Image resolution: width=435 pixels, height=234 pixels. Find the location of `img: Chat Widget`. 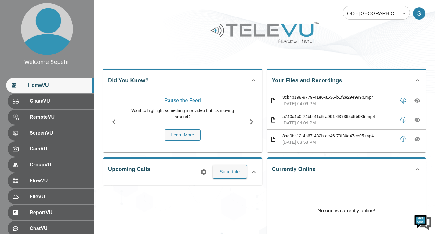

img: Chat Widget is located at coordinates (423, 222).